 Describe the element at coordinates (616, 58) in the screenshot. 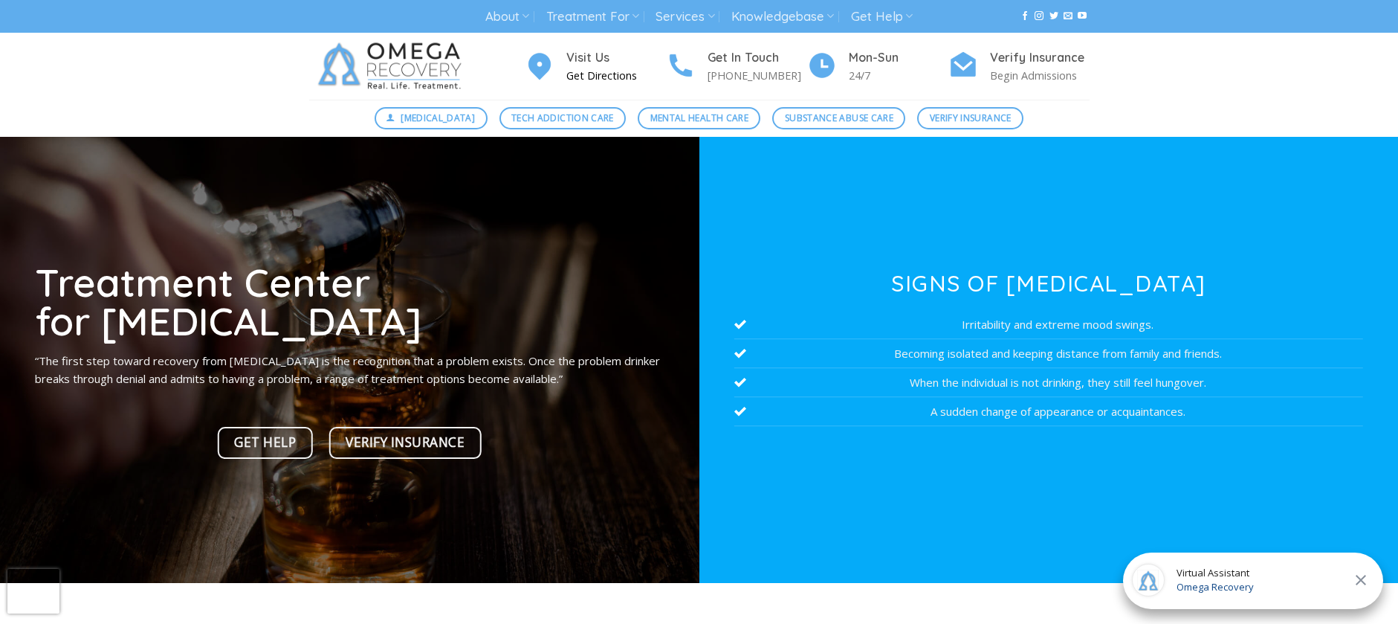

I see `h4: Visit Us` at that location.